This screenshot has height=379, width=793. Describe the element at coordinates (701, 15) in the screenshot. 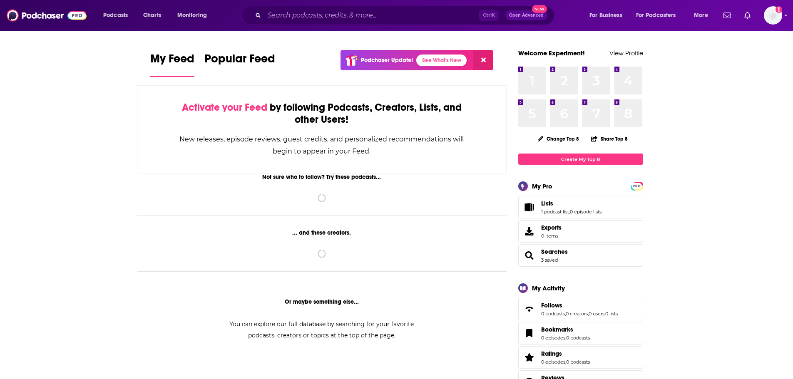

I see `span: More` at that location.